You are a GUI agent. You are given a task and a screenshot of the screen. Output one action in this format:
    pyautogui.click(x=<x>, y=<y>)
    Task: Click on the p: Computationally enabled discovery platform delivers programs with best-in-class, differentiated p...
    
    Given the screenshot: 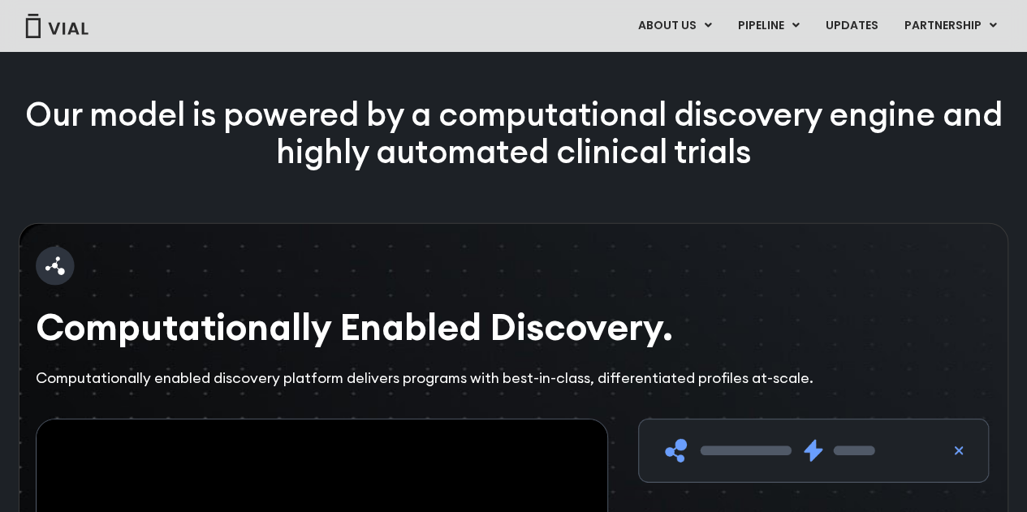 What is the action you would take?
    pyautogui.click(x=513, y=378)
    